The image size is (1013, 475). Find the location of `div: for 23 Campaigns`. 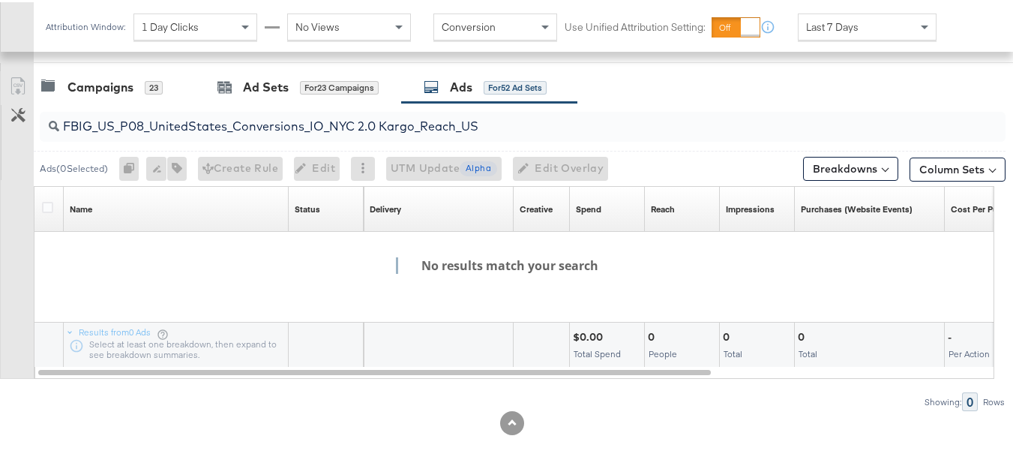

div: for 23 Campaigns is located at coordinates (339, 85).